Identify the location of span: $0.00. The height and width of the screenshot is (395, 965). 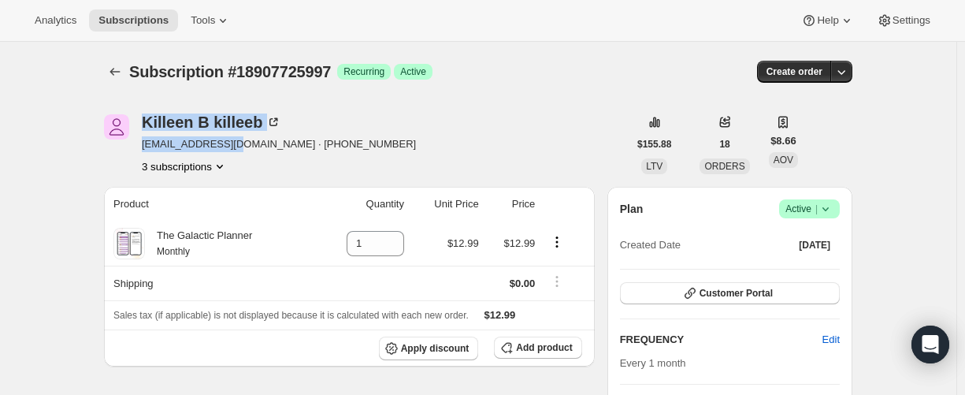
(522, 283).